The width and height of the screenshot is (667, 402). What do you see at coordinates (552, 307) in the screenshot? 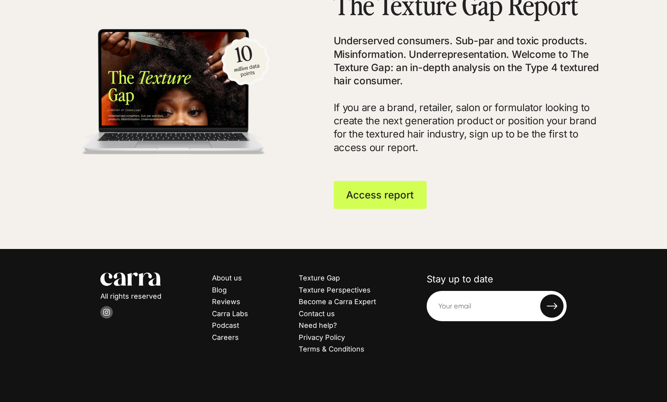
I see `button: Send` at bounding box center [552, 307].